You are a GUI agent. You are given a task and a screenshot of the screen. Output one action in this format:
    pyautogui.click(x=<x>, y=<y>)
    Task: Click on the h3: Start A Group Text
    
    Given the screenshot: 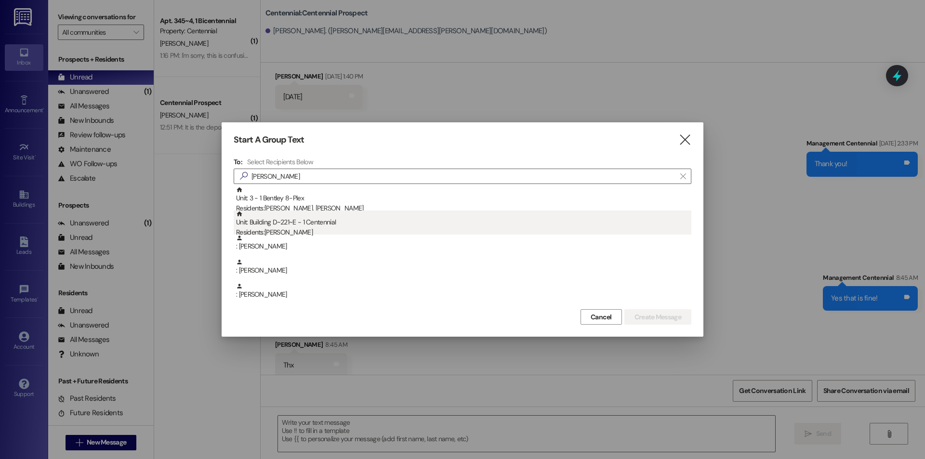 What is the action you would take?
    pyautogui.click(x=269, y=140)
    